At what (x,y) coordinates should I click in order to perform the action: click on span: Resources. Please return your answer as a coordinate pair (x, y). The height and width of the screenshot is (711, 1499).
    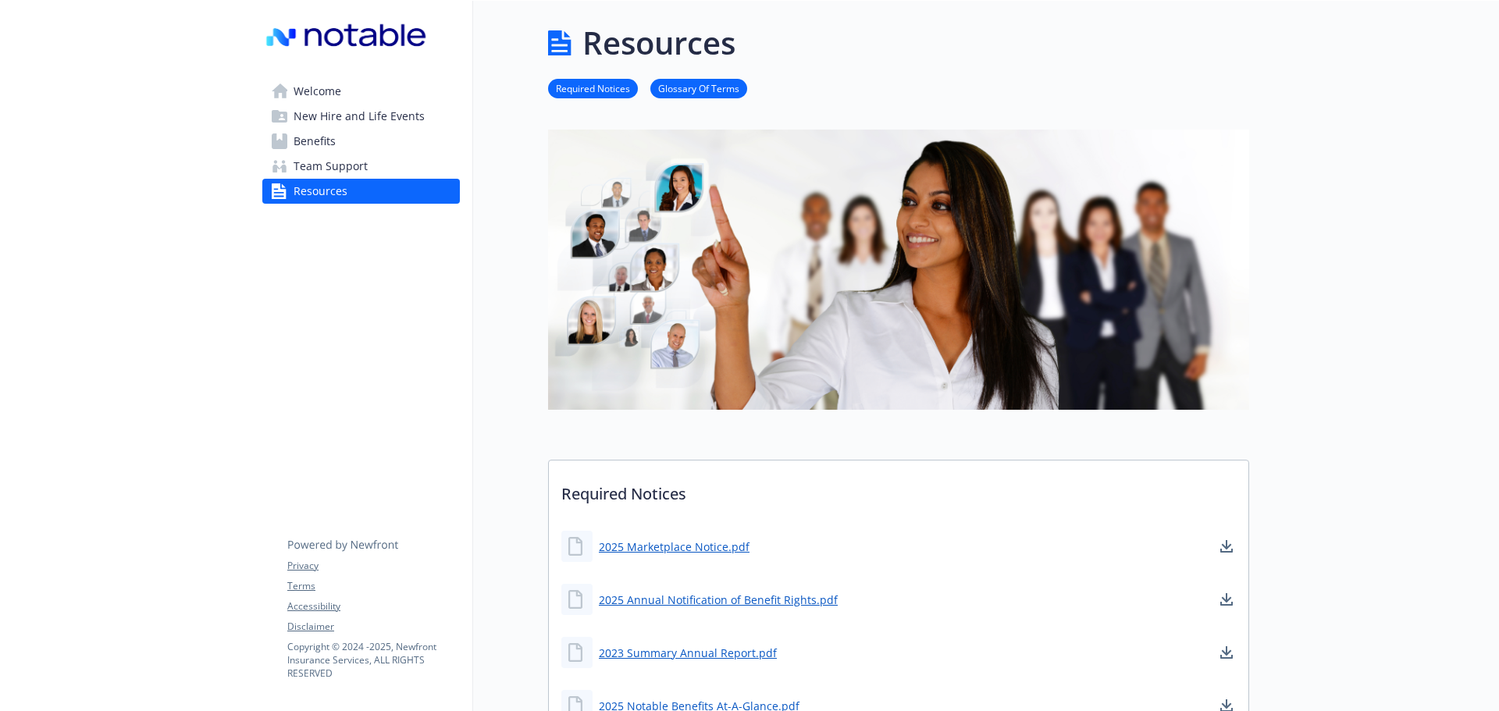
    Looking at the image, I should click on (320, 191).